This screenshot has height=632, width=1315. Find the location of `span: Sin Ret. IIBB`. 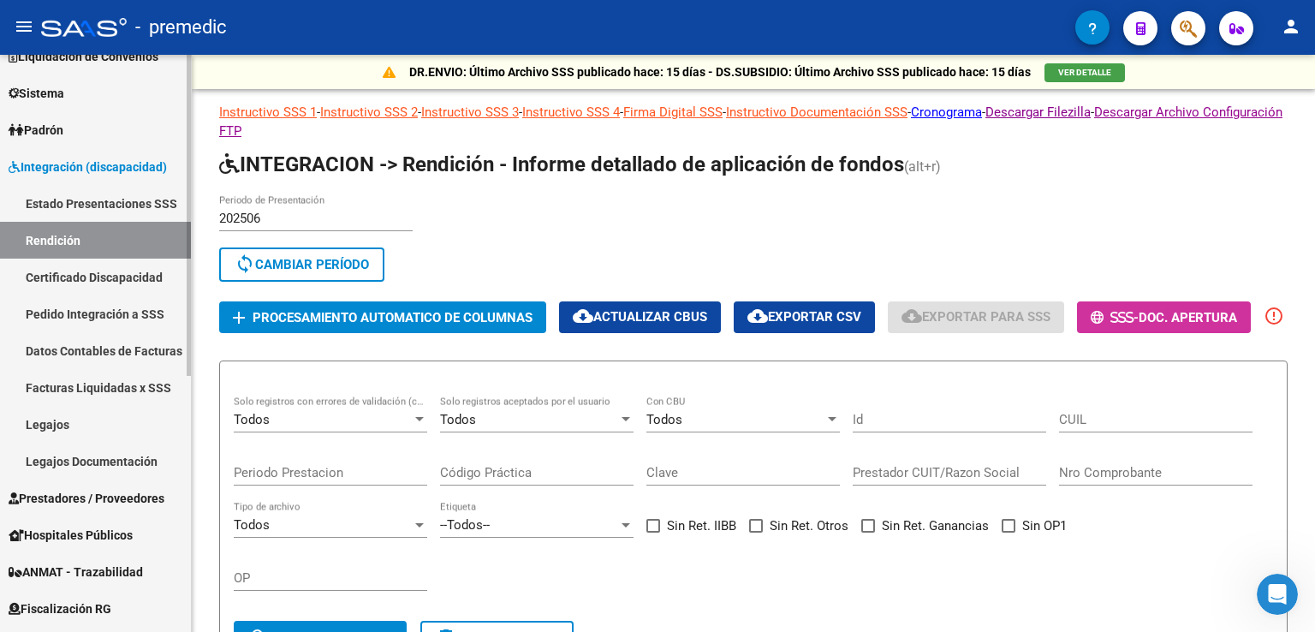

span: Sin Ret. IIBB is located at coordinates (701, 526).